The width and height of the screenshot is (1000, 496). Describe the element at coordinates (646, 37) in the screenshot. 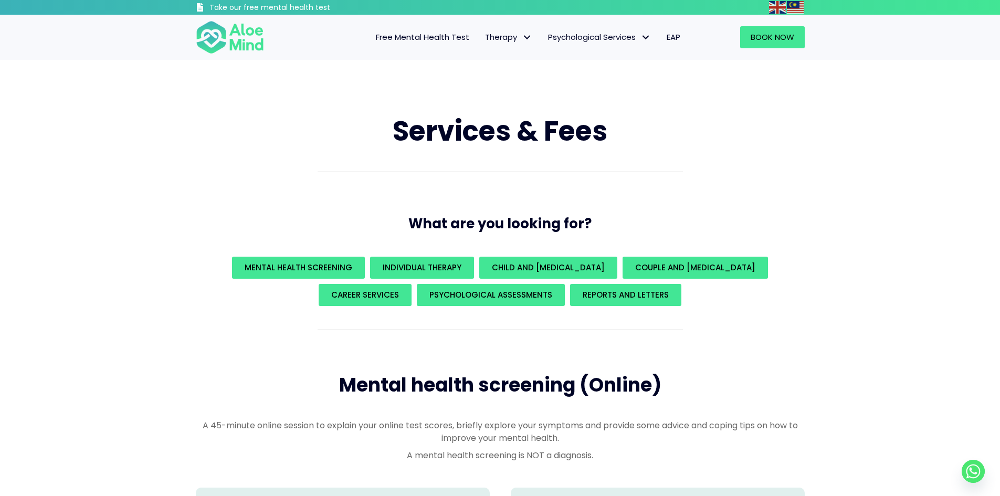

I see `span: Psychological Services: submenu` at that location.